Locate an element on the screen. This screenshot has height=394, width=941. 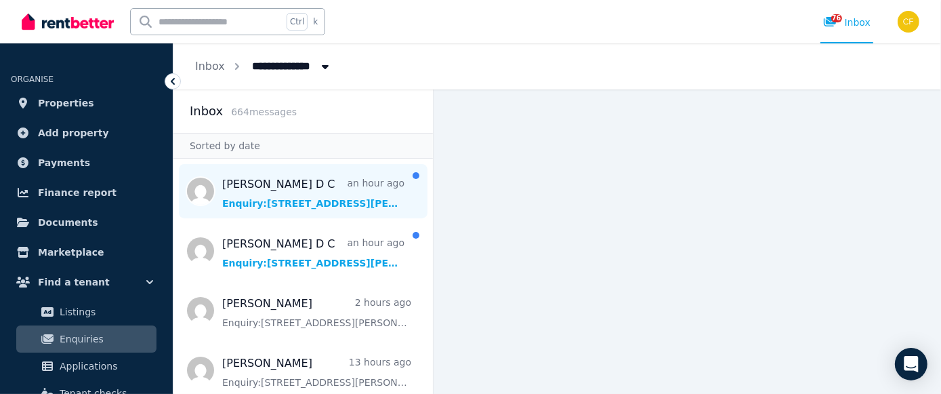
span: Listings is located at coordinates (105, 312).